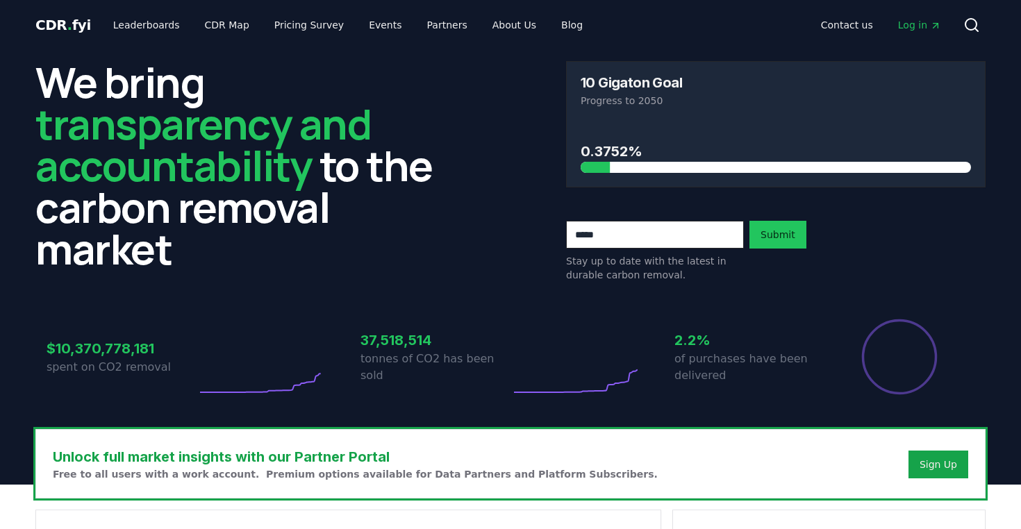 The height and width of the screenshot is (529, 1021). I want to click on h3: 37,518,514, so click(435, 340).